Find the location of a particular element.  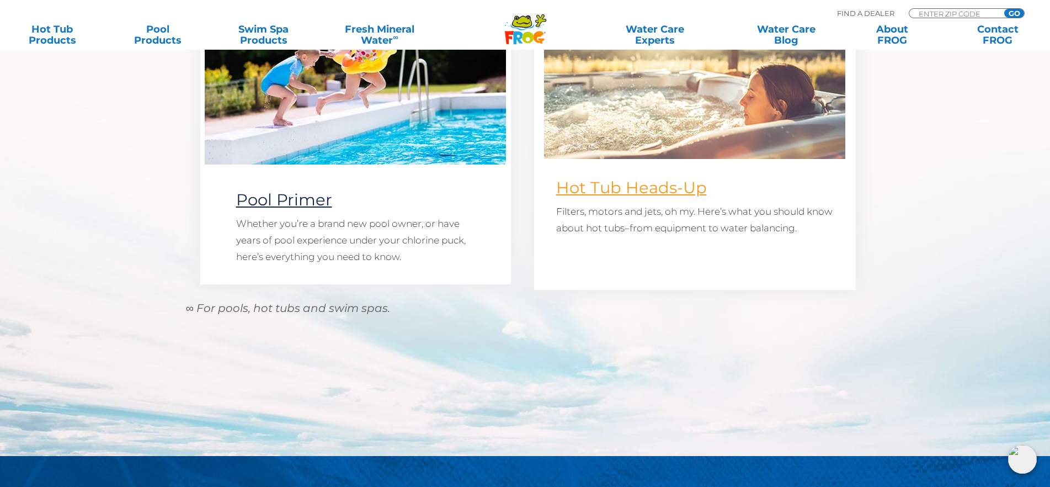

a: Fresh MineralWater∞ is located at coordinates (380, 35).